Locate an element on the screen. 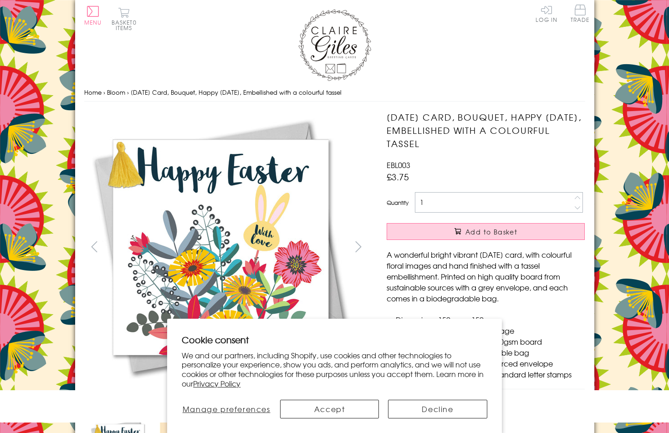  span: Manage preferences is located at coordinates (226, 409).